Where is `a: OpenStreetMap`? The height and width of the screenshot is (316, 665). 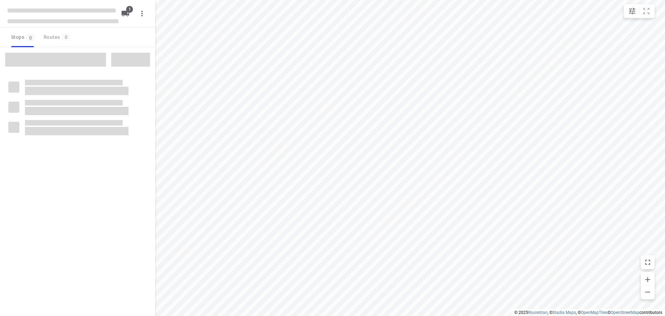 a: OpenStreetMap is located at coordinates (625, 312).